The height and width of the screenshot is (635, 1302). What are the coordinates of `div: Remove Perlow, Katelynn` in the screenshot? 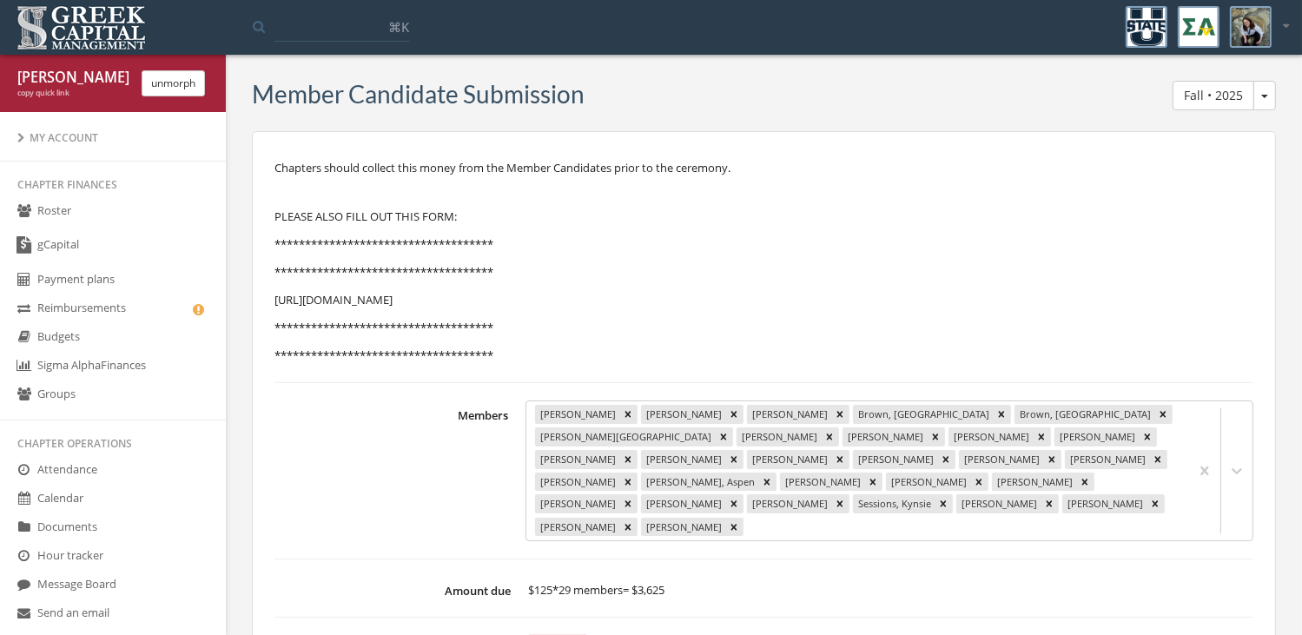 It's located at (628, 504).